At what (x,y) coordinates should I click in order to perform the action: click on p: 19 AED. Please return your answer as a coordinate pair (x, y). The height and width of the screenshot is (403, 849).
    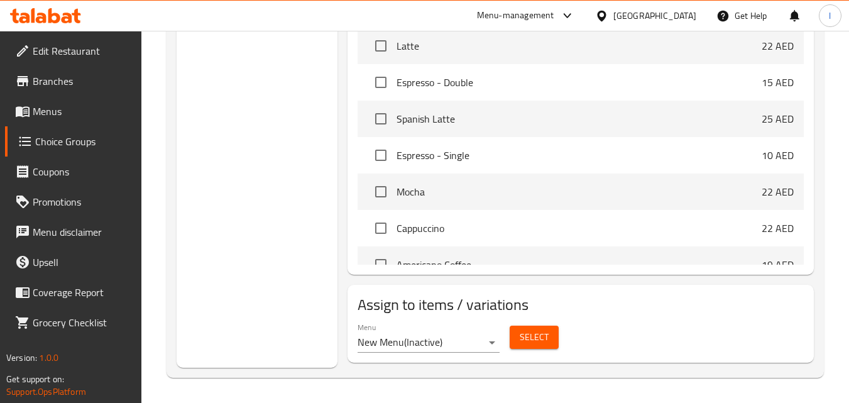
    Looking at the image, I should click on (778, 265).